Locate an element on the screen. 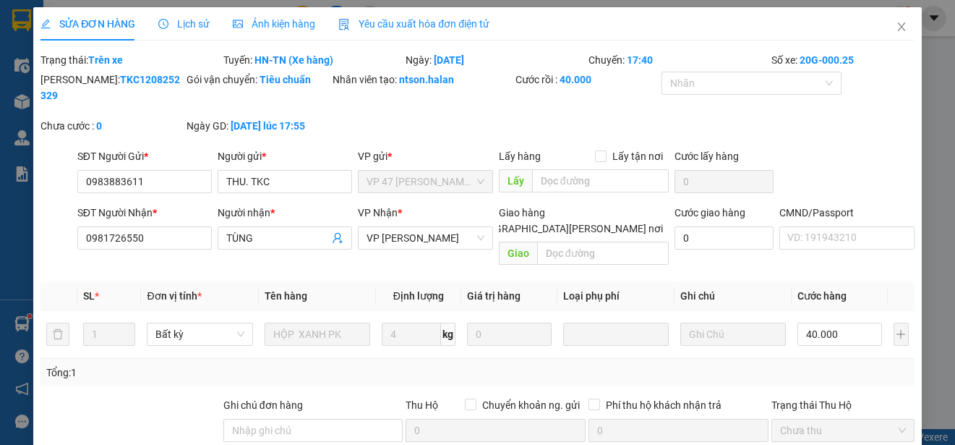 This screenshot has height=445, width=955. b: HN-TN (Xe hàng) is located at coordinates (294, 60).